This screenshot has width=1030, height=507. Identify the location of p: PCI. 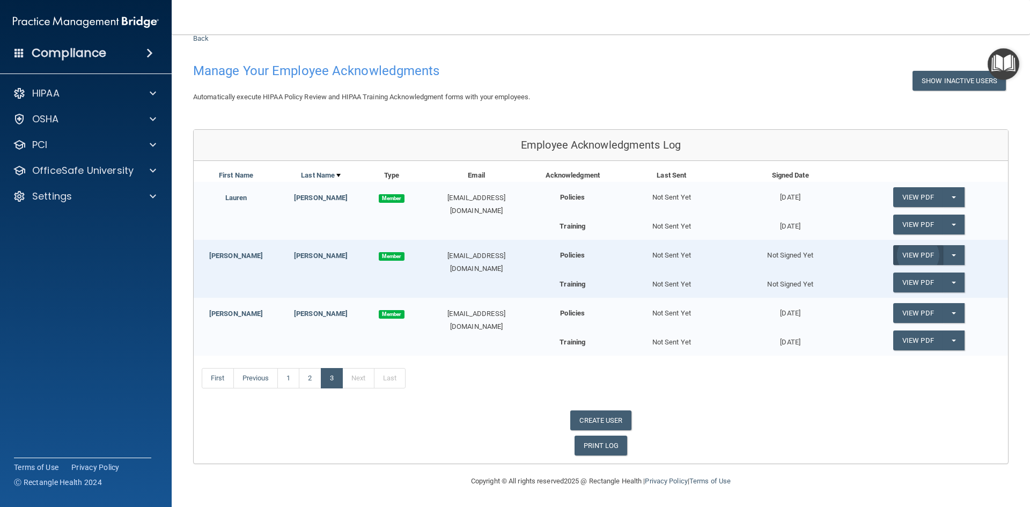
(40, 145).